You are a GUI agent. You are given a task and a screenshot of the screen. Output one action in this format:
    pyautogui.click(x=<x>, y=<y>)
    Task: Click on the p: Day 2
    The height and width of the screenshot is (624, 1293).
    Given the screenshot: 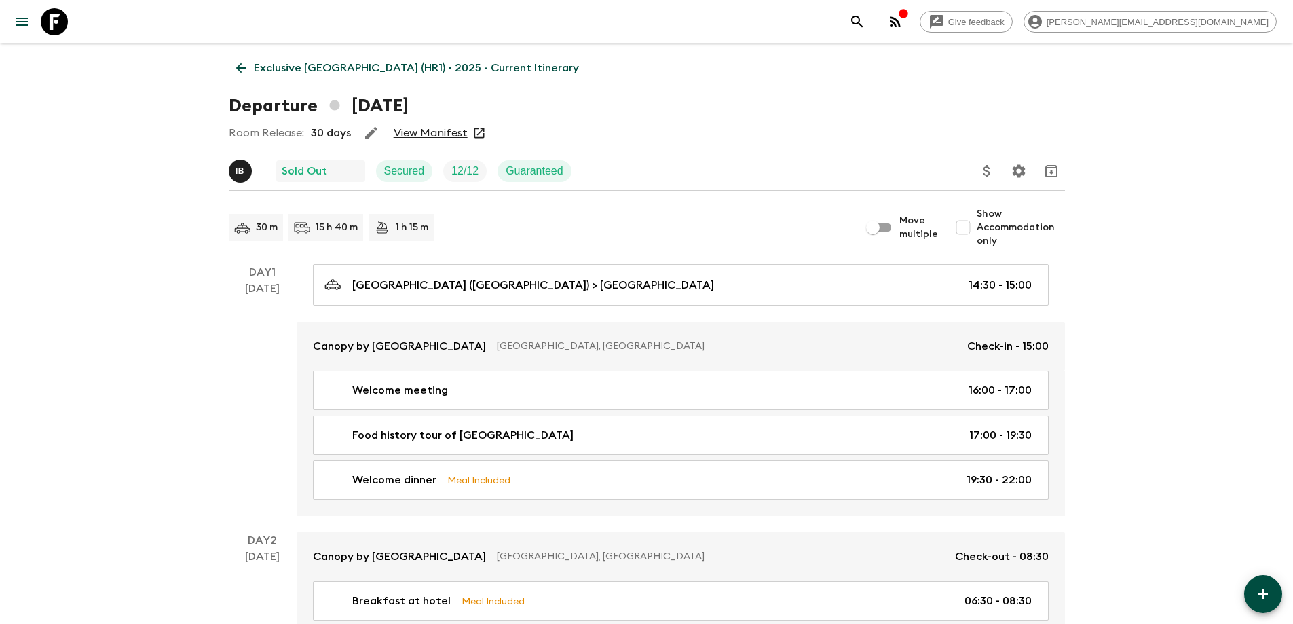 What is the action you would take?
    pyautogui.click(x=263, y=540)
    